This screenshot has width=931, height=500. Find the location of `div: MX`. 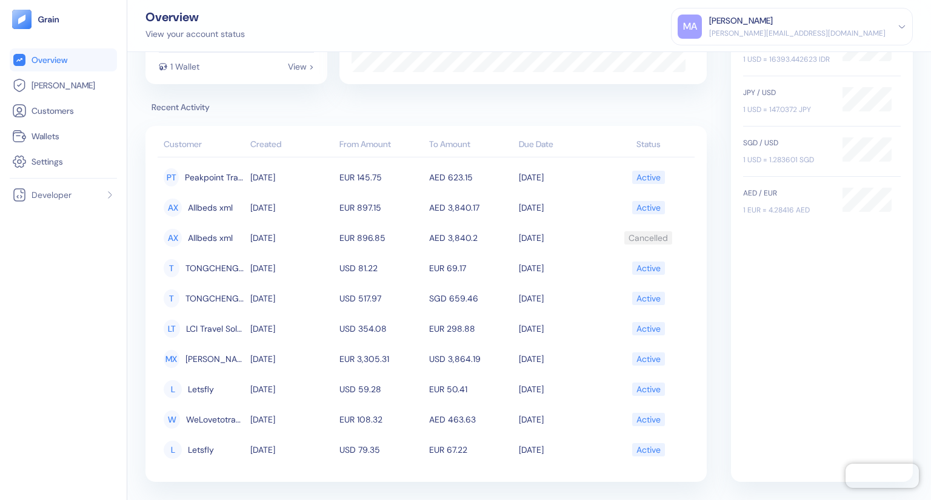

div: MX is located at coordinates (171, 359).